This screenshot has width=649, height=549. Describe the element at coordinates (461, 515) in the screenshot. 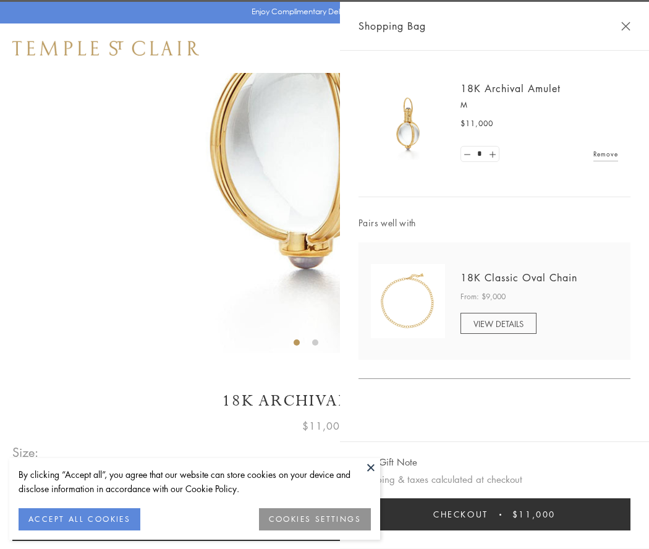

I see `span: Checkout` at that location.